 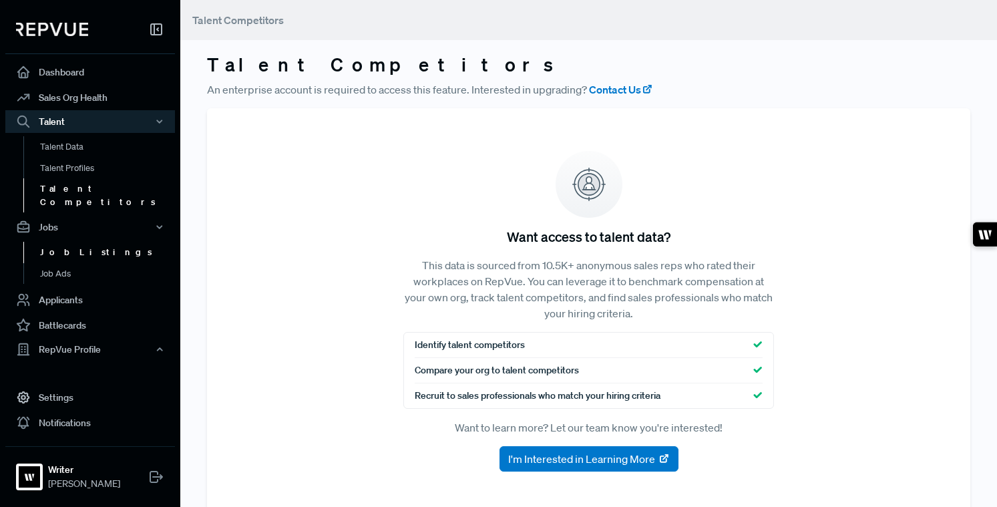 I want to click on h3: Talent Competitors, so click(x=588, y=65).